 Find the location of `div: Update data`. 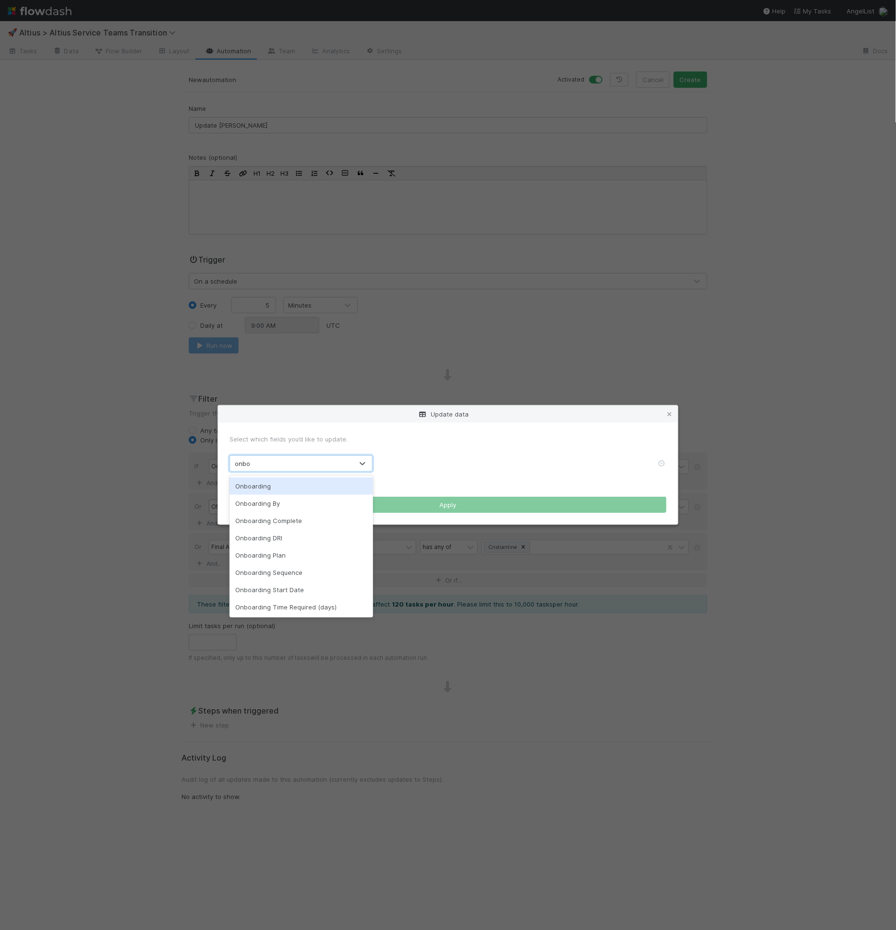

div: Update data is located at coordinates (448, 414).